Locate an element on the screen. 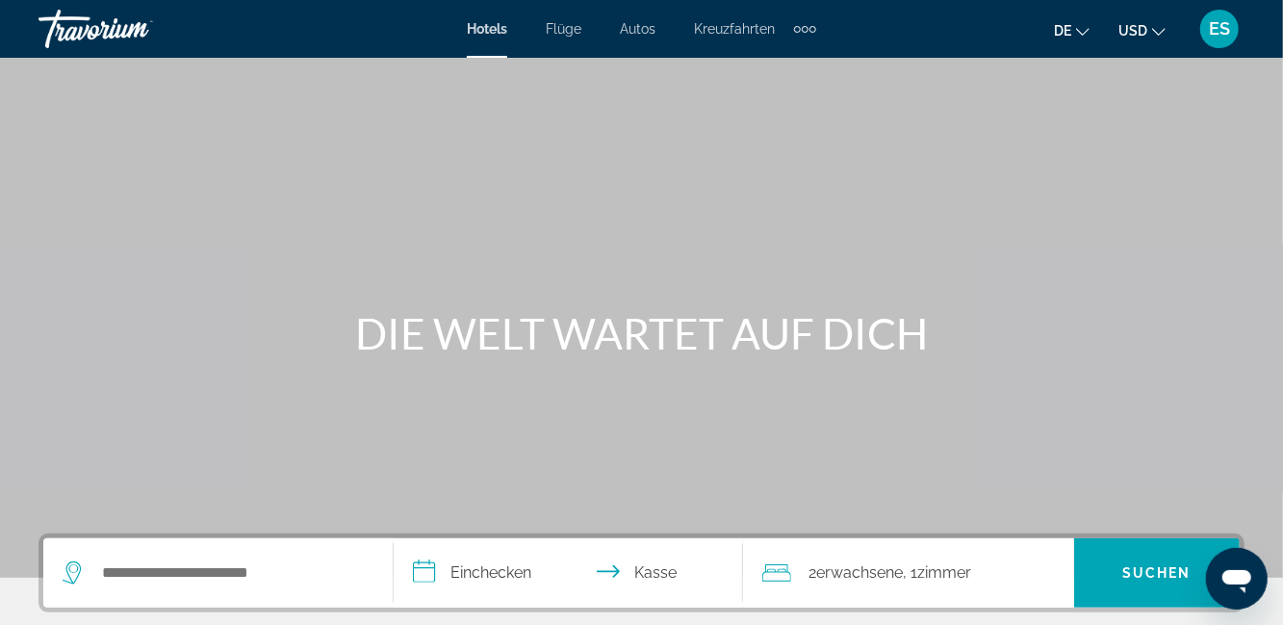 The height and width of the screenshot is (625, 1283). a: Kreuzfahrten is located at coordinates (734, 29).